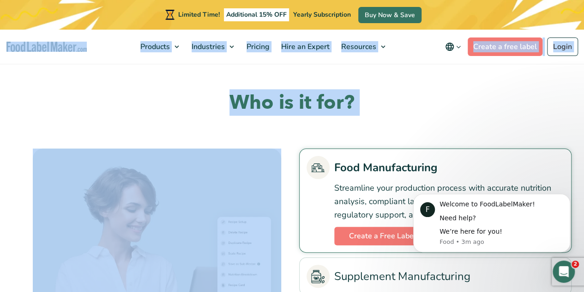 This screenshot has height=292, width=584. What do you see at coordinates (257, 47) in the screenshot?
I see `a: Pricing` at bounding box center [257, 47].